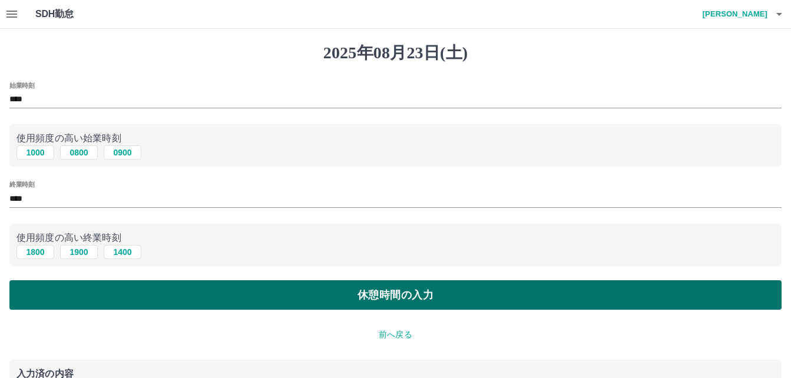  Describe the element at coordinates (35, 153) in the screenshot. I see `button: 1000` at that location.